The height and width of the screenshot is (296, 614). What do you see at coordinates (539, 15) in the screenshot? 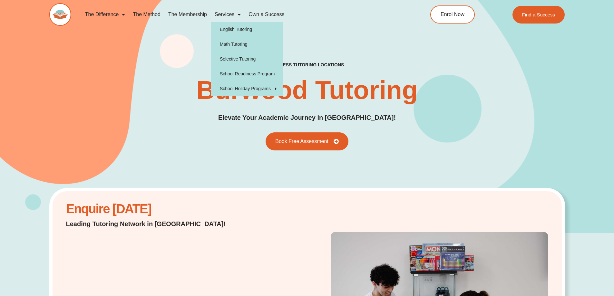
I see `a: Find a Success` at bounding box center [539, 15].